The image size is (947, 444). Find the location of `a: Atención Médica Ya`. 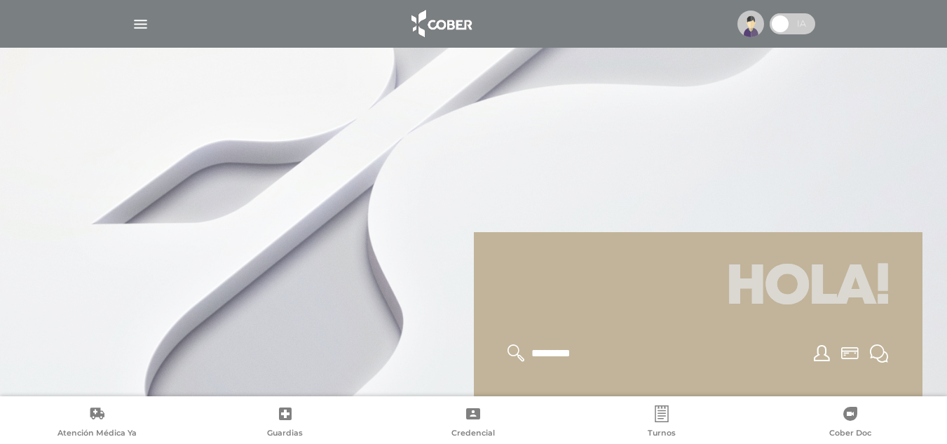

a: Atención Médica Ya is located at coordinates (97, 423).